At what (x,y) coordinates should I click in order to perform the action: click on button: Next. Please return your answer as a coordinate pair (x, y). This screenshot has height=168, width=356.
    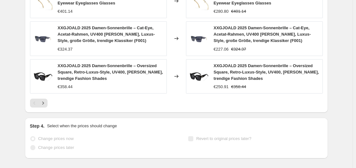
    Looking at the image, I should click on (43, 103).